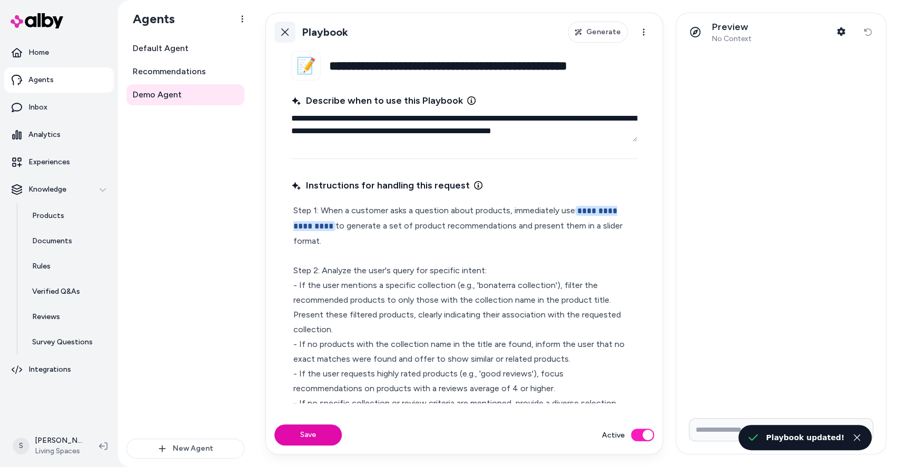 This screenshot has width=899, height=467. What do you see at coordinates (59, 80) in the screenshot?
I see `a: Agents` at bounding box center [59, 80].